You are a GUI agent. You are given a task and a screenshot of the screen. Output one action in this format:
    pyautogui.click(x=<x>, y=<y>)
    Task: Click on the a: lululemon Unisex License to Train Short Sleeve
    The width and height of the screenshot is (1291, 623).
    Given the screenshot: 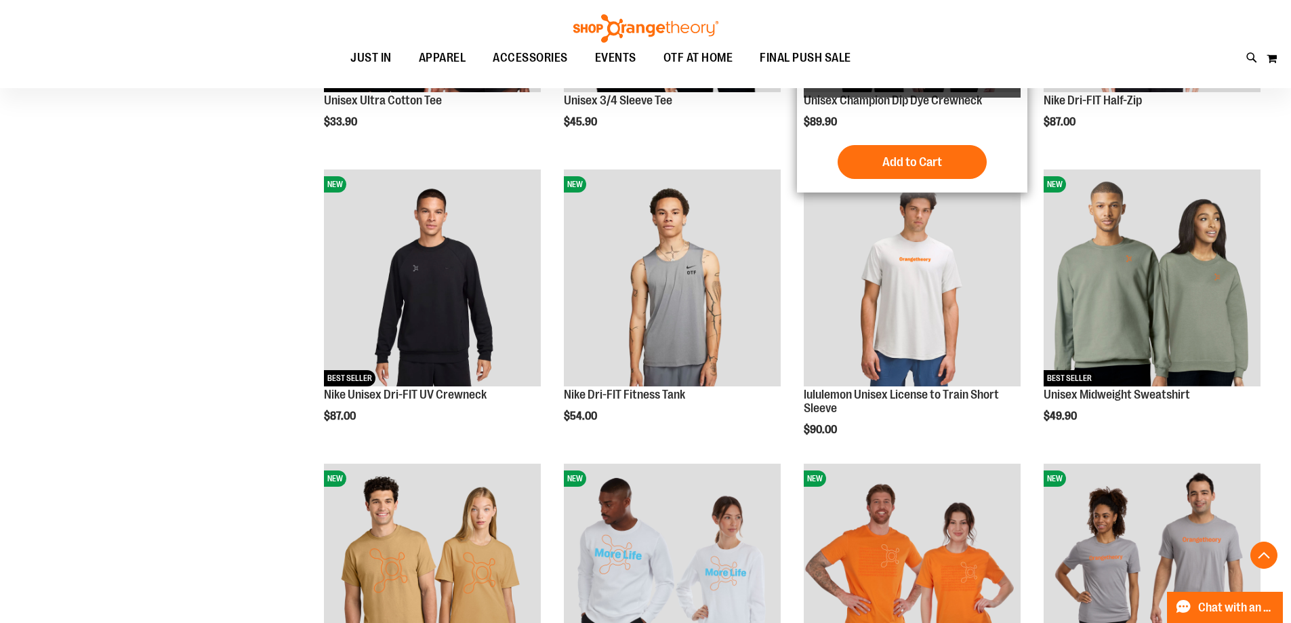 What is the action you would take?
    pyautogui.click(x=901, y=401)
    